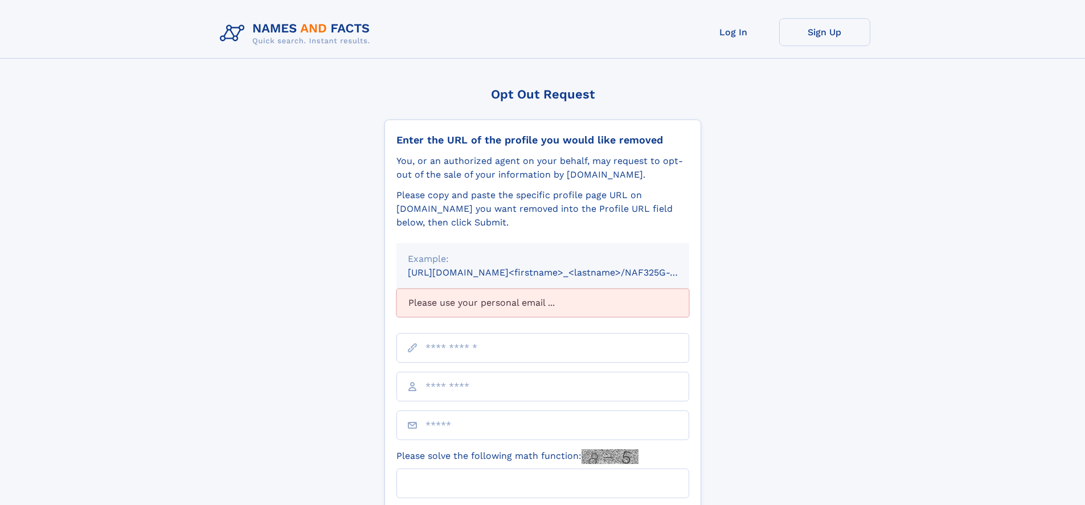  What do you see at coordinates (543, 140) in the screenshot?
I see `div: Enter the URL of the profile you would like removed` at bounding box center [543, 140].